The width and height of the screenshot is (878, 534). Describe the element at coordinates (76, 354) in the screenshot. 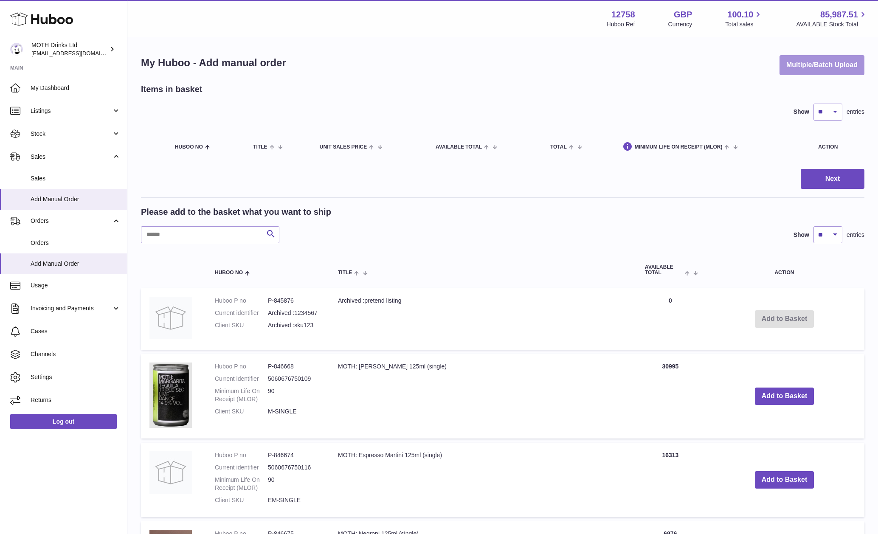

I see `span: Channels` at that location.